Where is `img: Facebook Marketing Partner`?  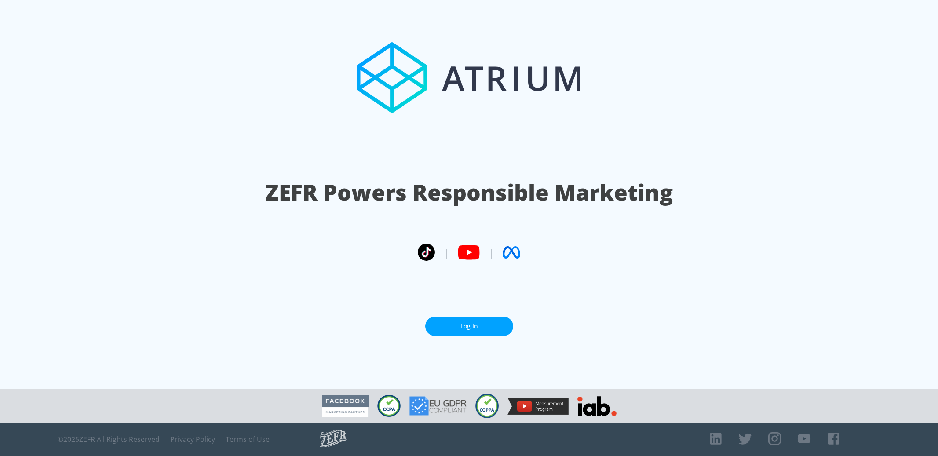
img: Facebook Marketing Partner is located at coordinates (345, 406).